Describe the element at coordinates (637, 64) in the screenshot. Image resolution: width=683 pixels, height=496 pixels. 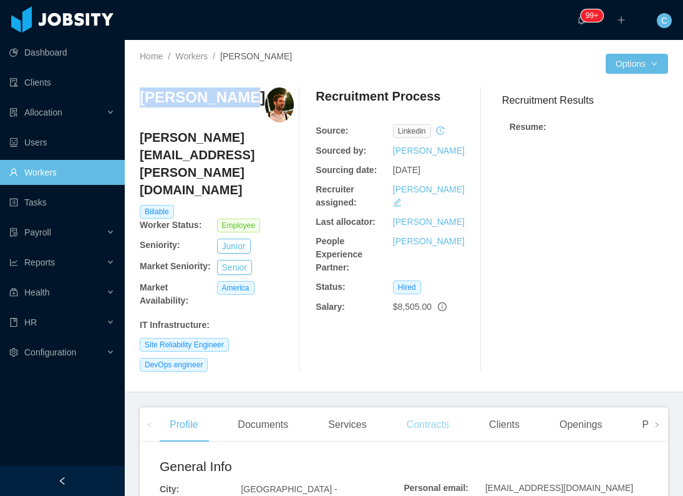
I see `button: Optionsicon: down` at that location.